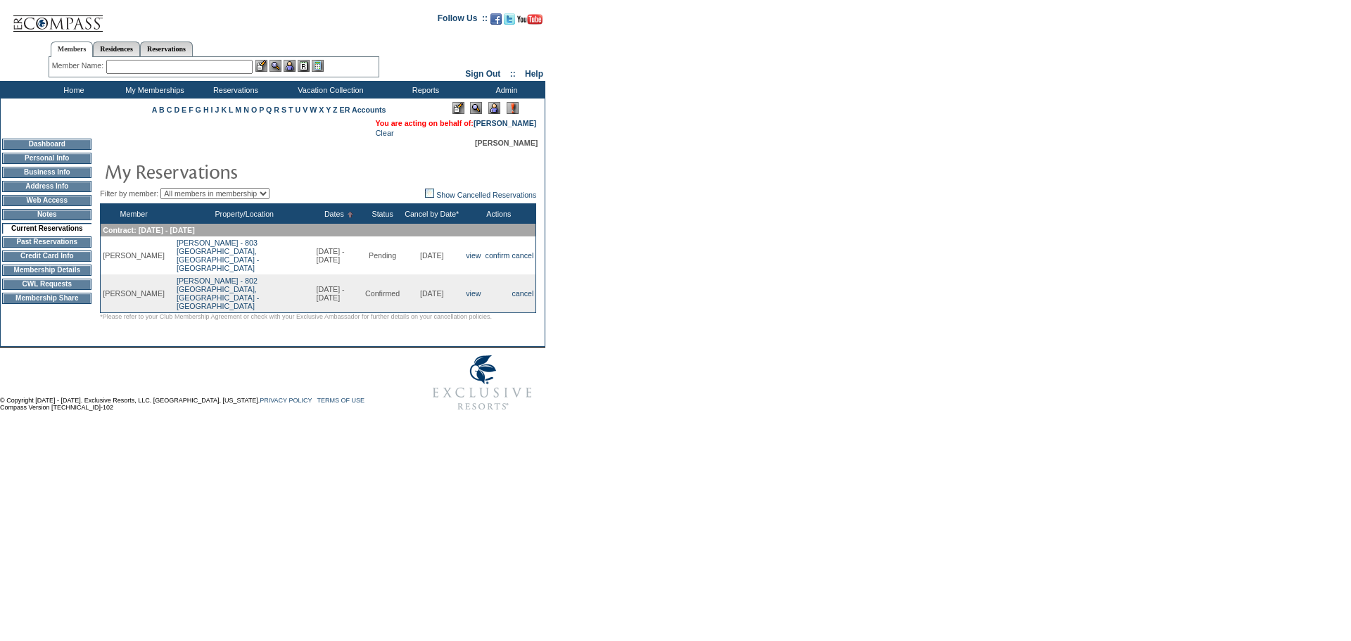  I want to click on a: H, so click(206, 110).